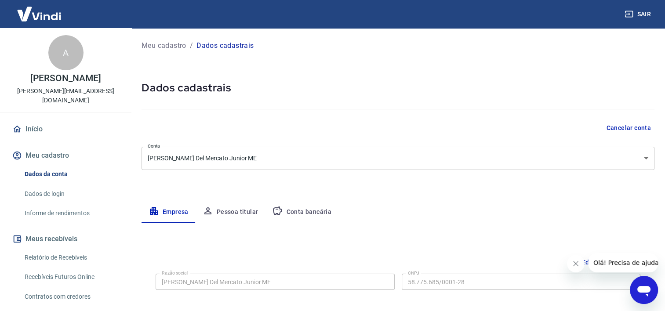  What do you see at coordinates (164, 46) in the screenshot?
I see `a: Meu cadastro` at bounding box center [164, 46].